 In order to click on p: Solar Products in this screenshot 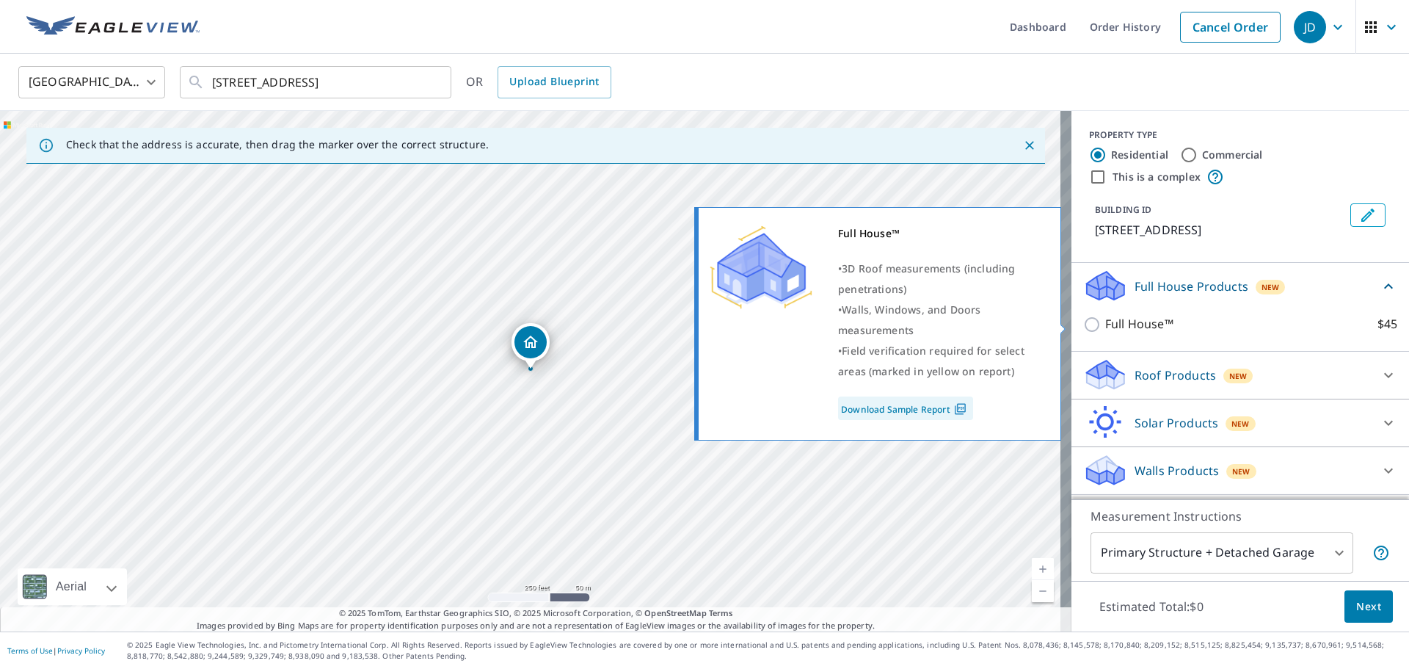, I will do `click(1176, 423)`.